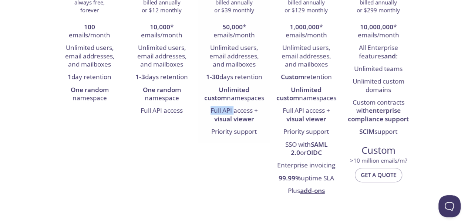 The height and width of the screenshot is (221, 468). Describe the element at coordinates (379, 175) in the screenshot. I see `button: Get a quote` at that location.